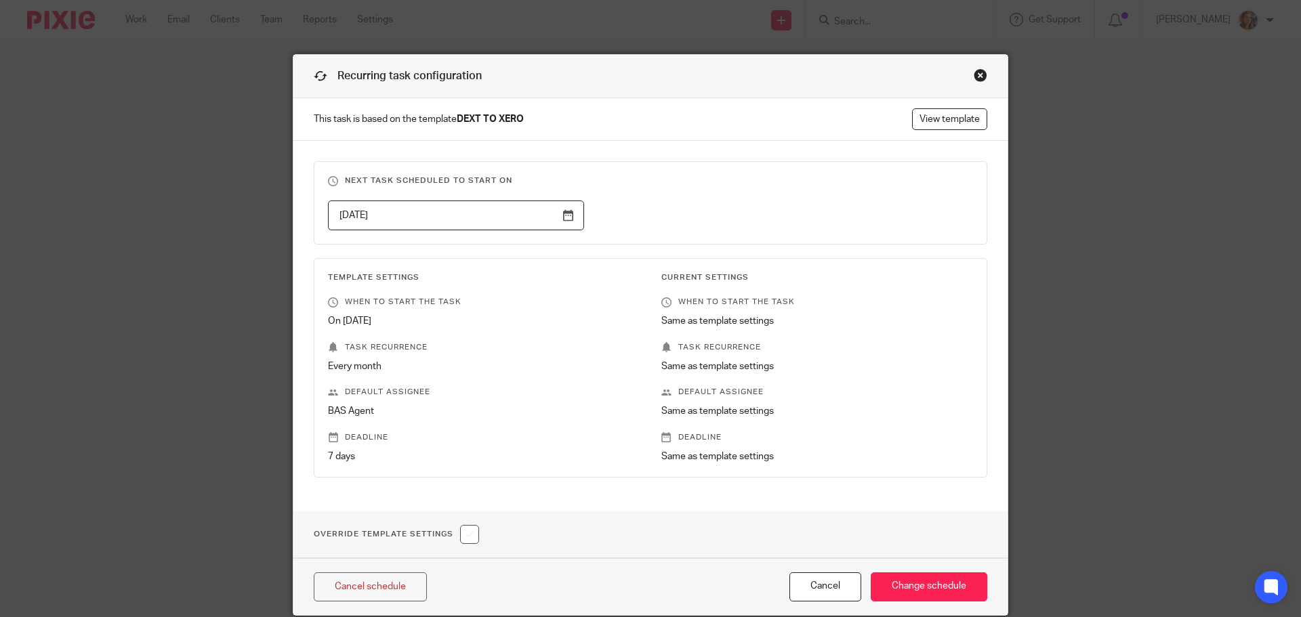 Image resolution: width=1301 pixels, height=617 pixels. What do you see at coordinates (817, 278) in the screenshot?
I see `h3: Current Settings` at bounding box center [817, 278].